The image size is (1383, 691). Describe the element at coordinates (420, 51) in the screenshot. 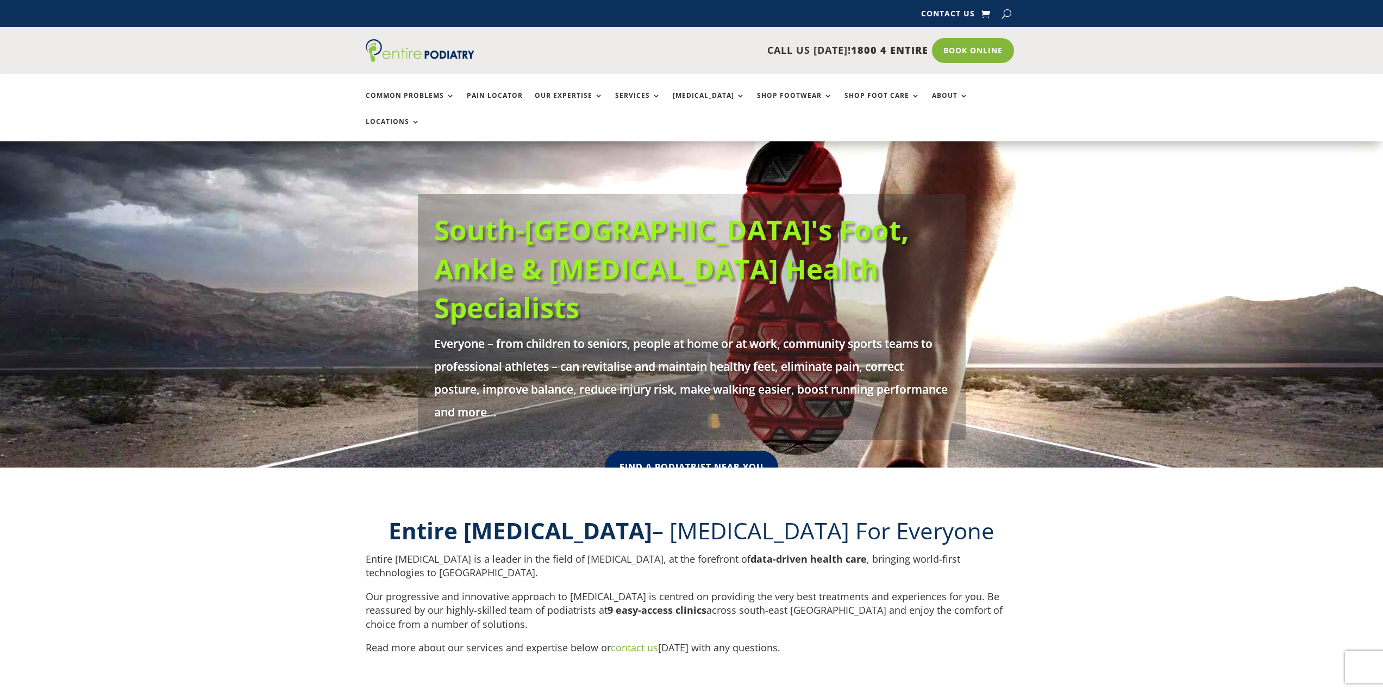

I see `img: logo (1)` at that location.